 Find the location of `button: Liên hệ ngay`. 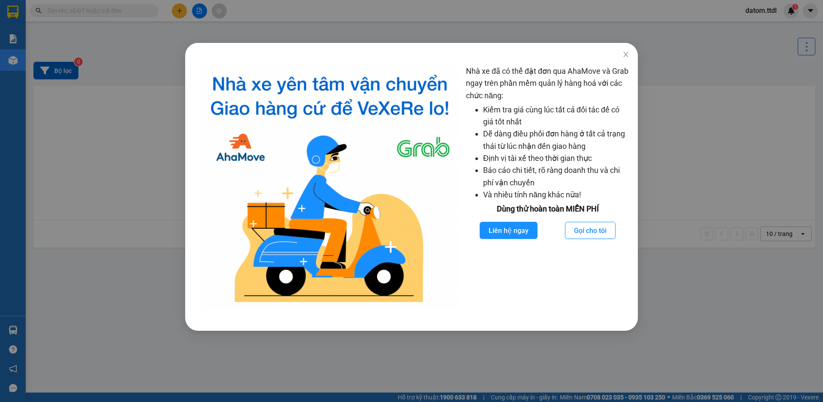

button: Liên hệ ngay is located at coordinates (508, 230).